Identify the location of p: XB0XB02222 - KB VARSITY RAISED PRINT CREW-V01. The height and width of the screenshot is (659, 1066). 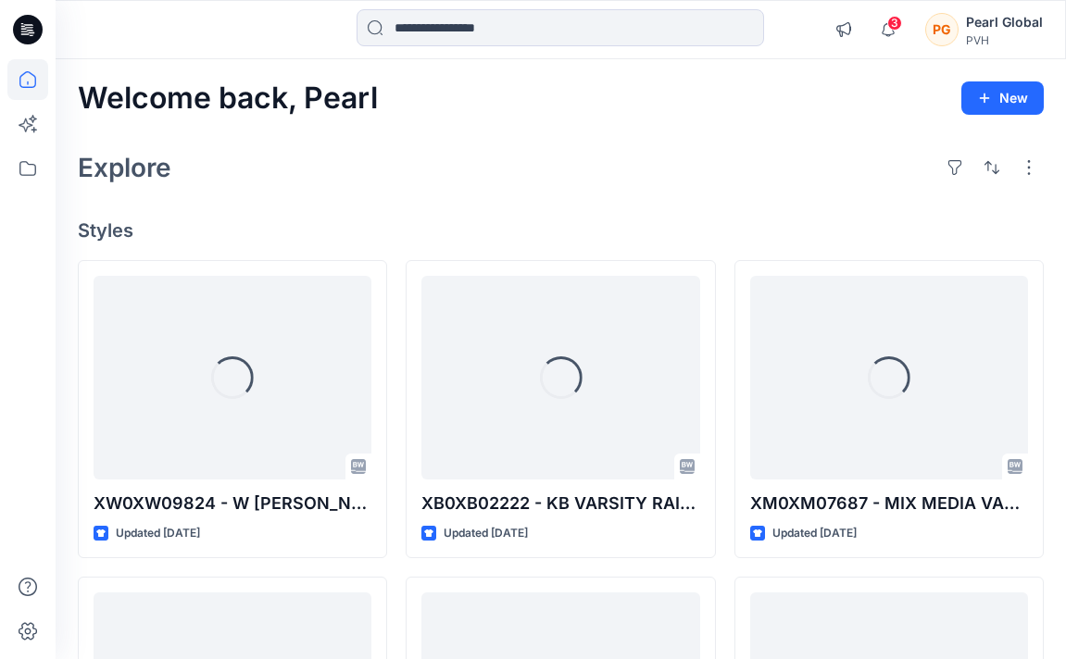
(560, 504).